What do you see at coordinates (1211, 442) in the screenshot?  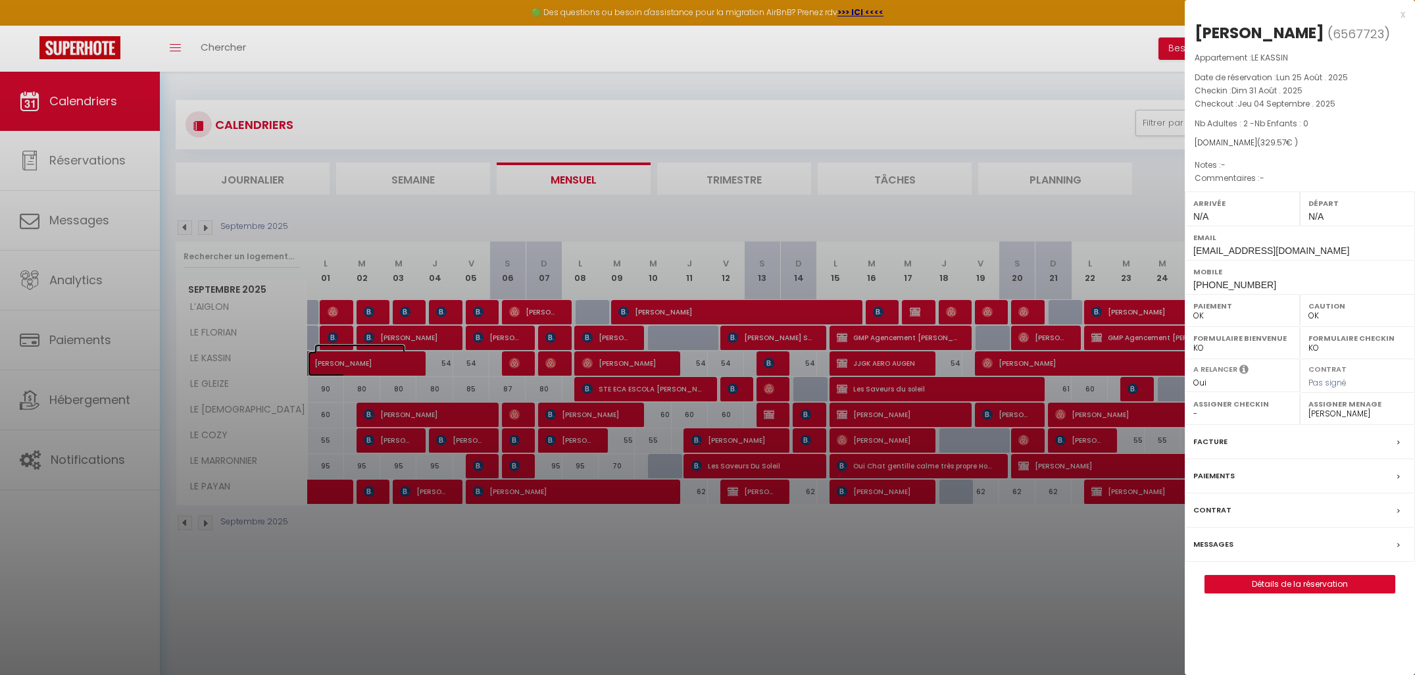 I see `label: Facture` at bounding box center [1211, 442].